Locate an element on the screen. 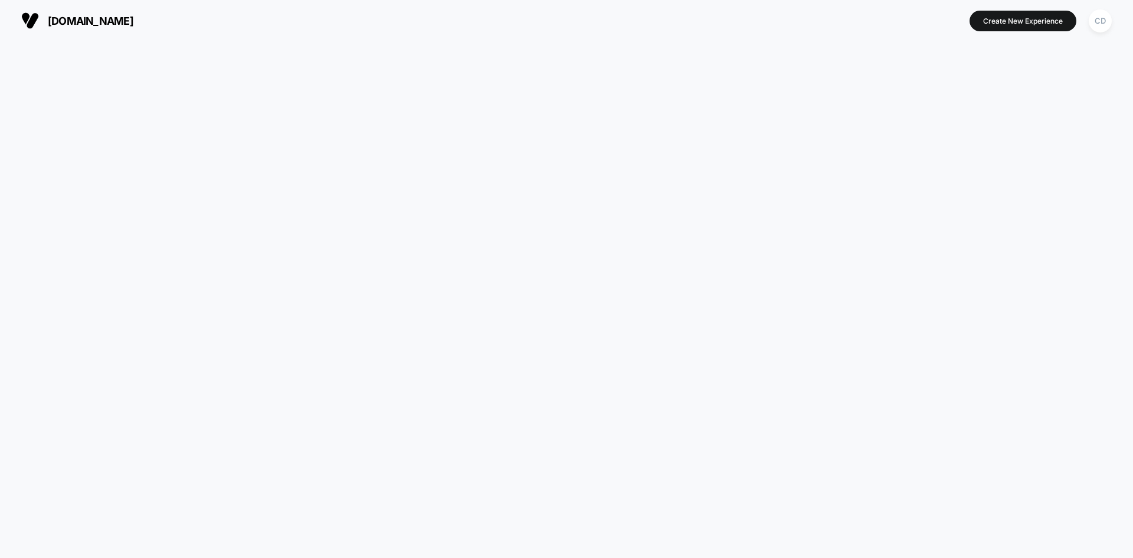 Image resolution: width=1133 pixels, height=558 pixels. button: Create New Experience is located at coordinates (1023, 21).